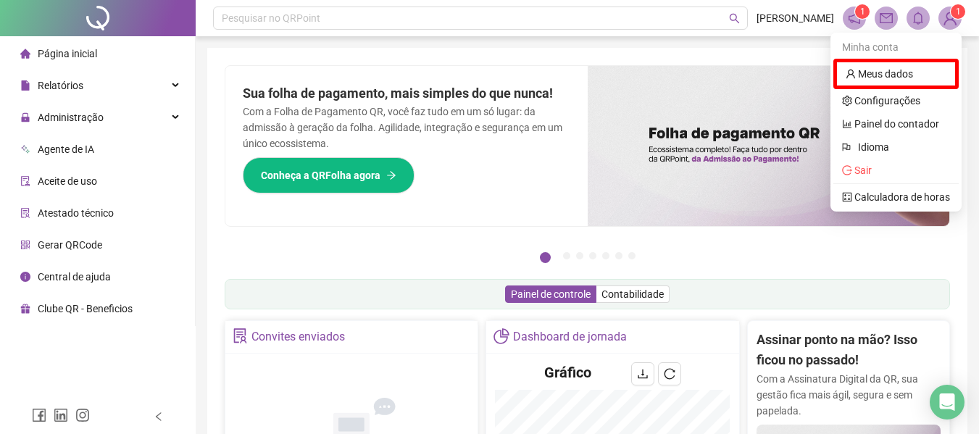 This screenshot has height=434, width=979. I want to click on img: 84364, so click(950, 18).